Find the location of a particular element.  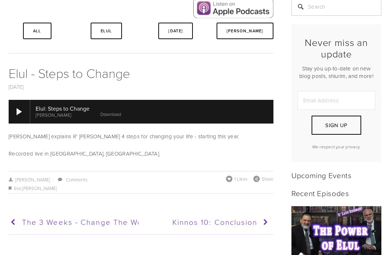

div: Share is located at coordinates (263, 179).